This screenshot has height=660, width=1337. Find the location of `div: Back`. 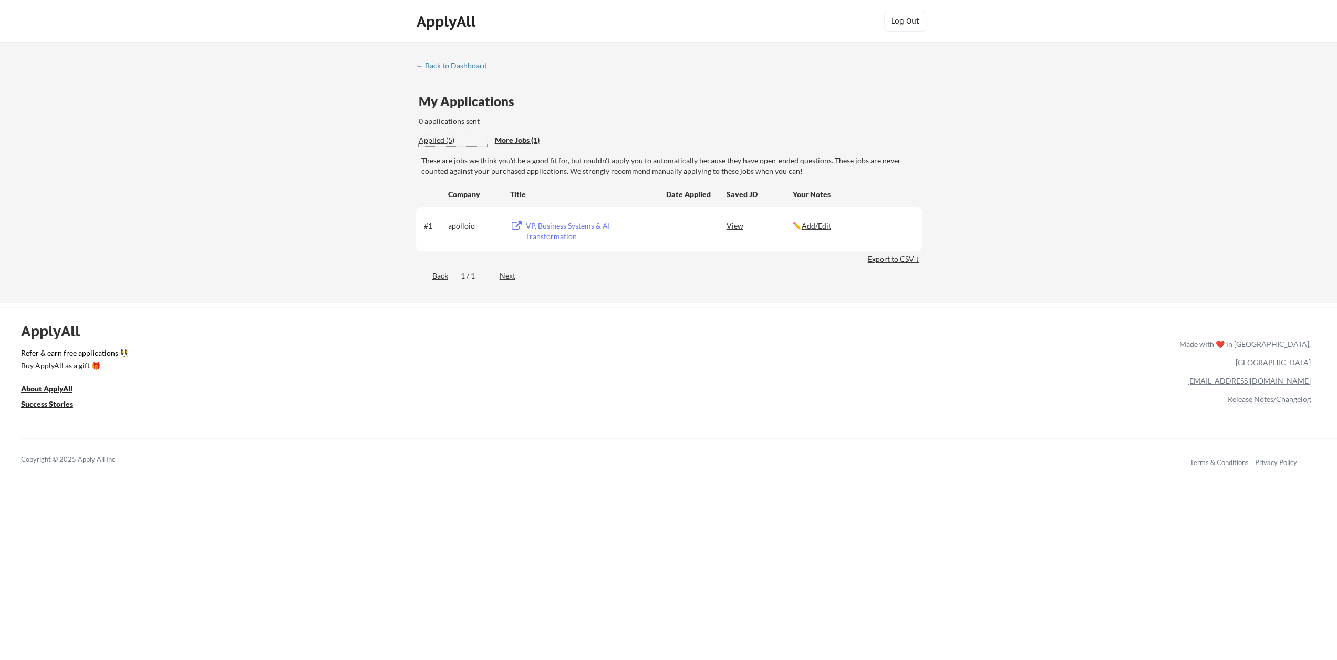

div: Back is located at coordinates (432, 276).